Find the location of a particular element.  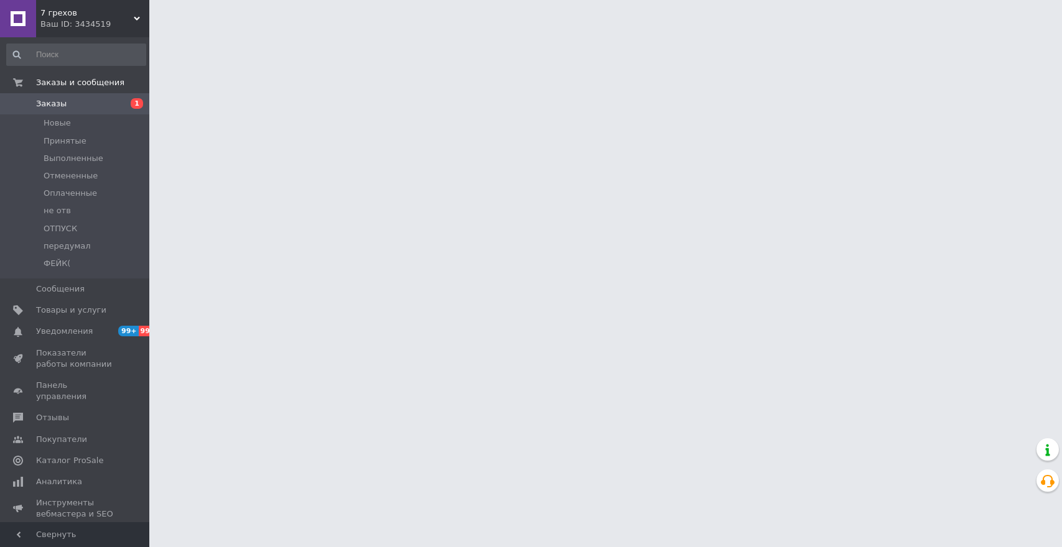

span: передумал is located at coordinates (67, 246).